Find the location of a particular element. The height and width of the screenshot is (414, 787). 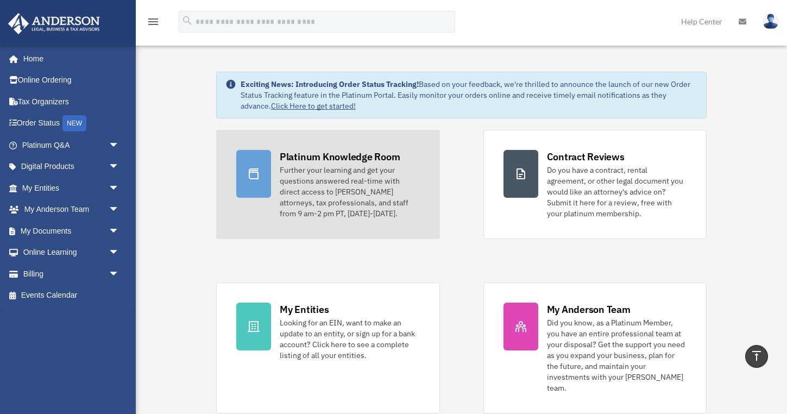

i: search is located at coordinates (187, 21).